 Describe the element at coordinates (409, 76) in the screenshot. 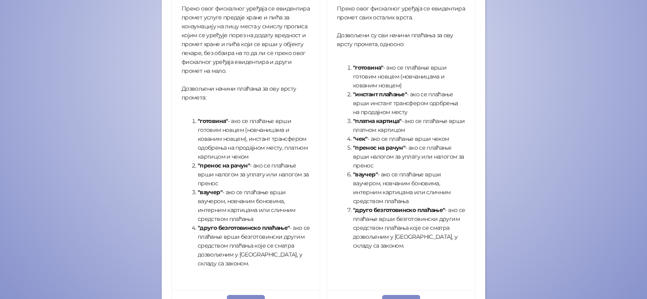

I see `li: - ако се плаћање врши готовим новцем (новчаницама и кованим новцем)` at that location.